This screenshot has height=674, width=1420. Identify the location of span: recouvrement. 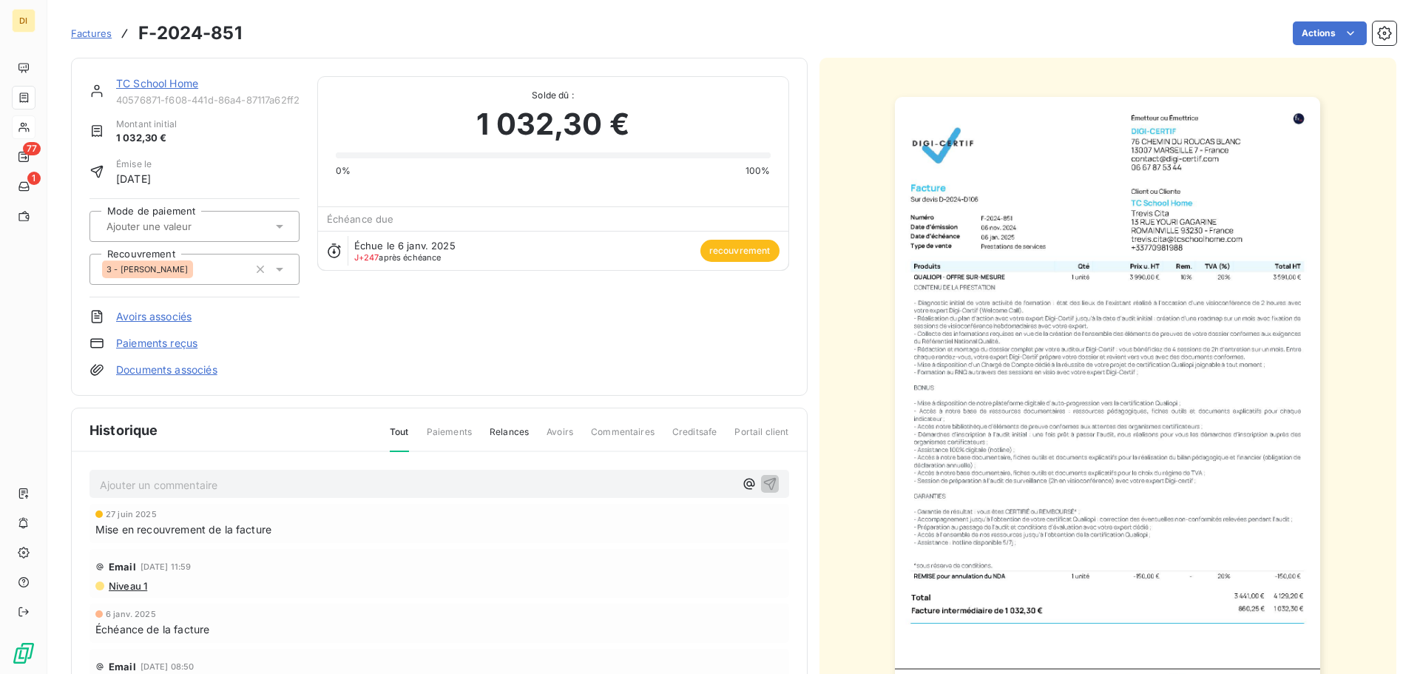
(740, 251).